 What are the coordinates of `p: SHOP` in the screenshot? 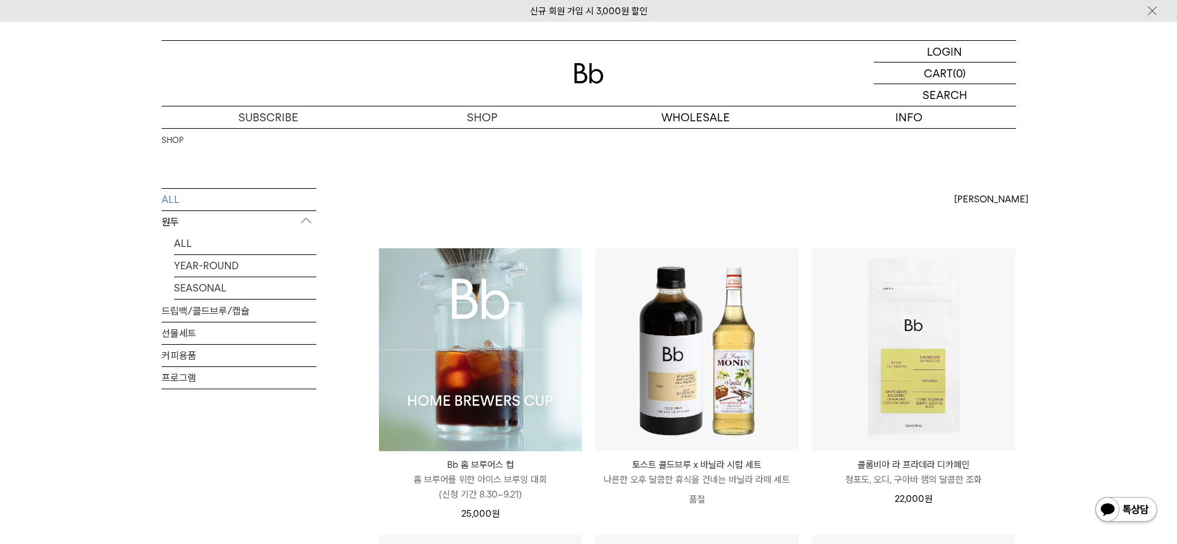 It's located at (482, 117).